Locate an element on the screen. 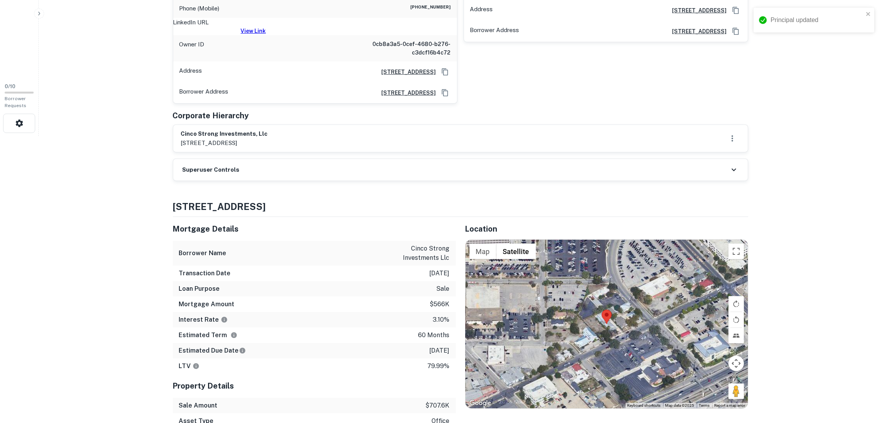 Image resolution: width=882 pixels, height=423 pixels. p: 60 months is located at coordinates (434, 335).